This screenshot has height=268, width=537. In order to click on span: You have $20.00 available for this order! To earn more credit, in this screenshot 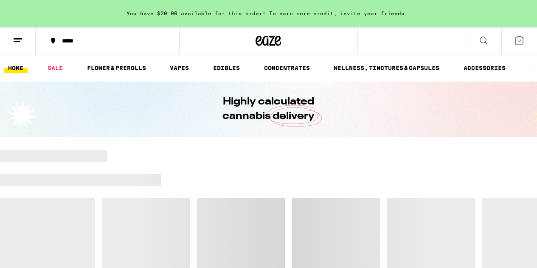, I will do `click(232, 13)`.